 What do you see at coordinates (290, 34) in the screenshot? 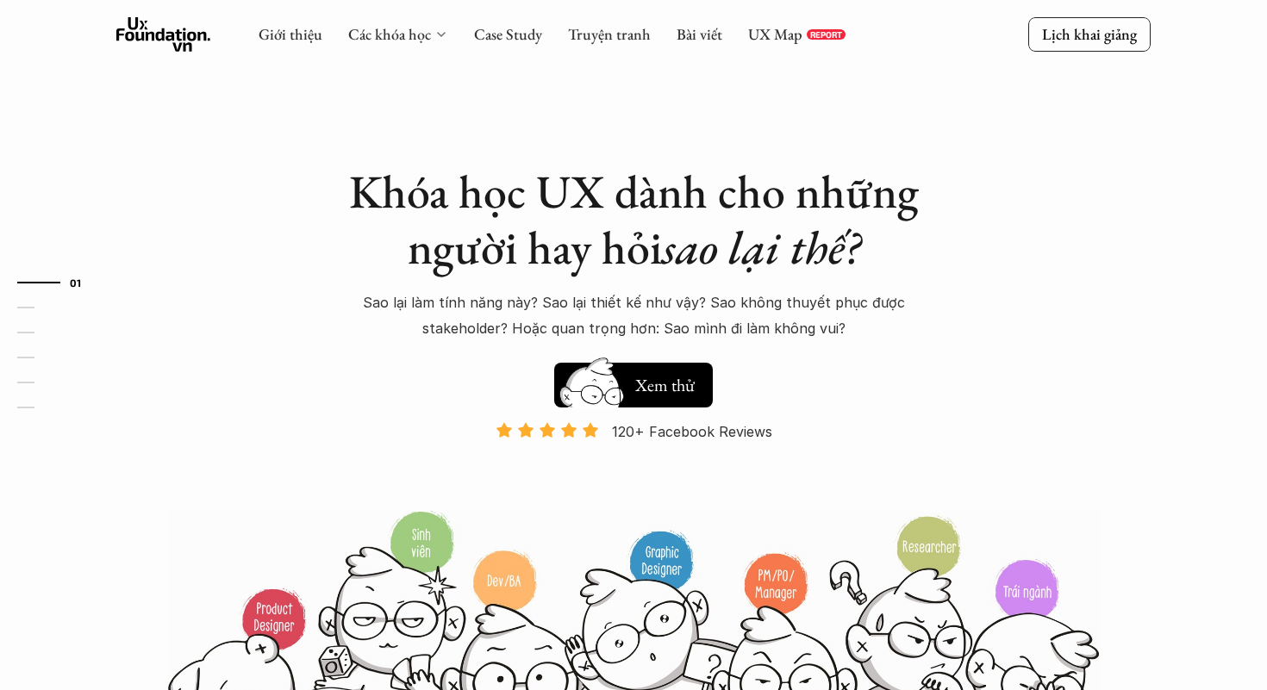
I see `a: Giới thiệu` at bounding box center [290, 34].